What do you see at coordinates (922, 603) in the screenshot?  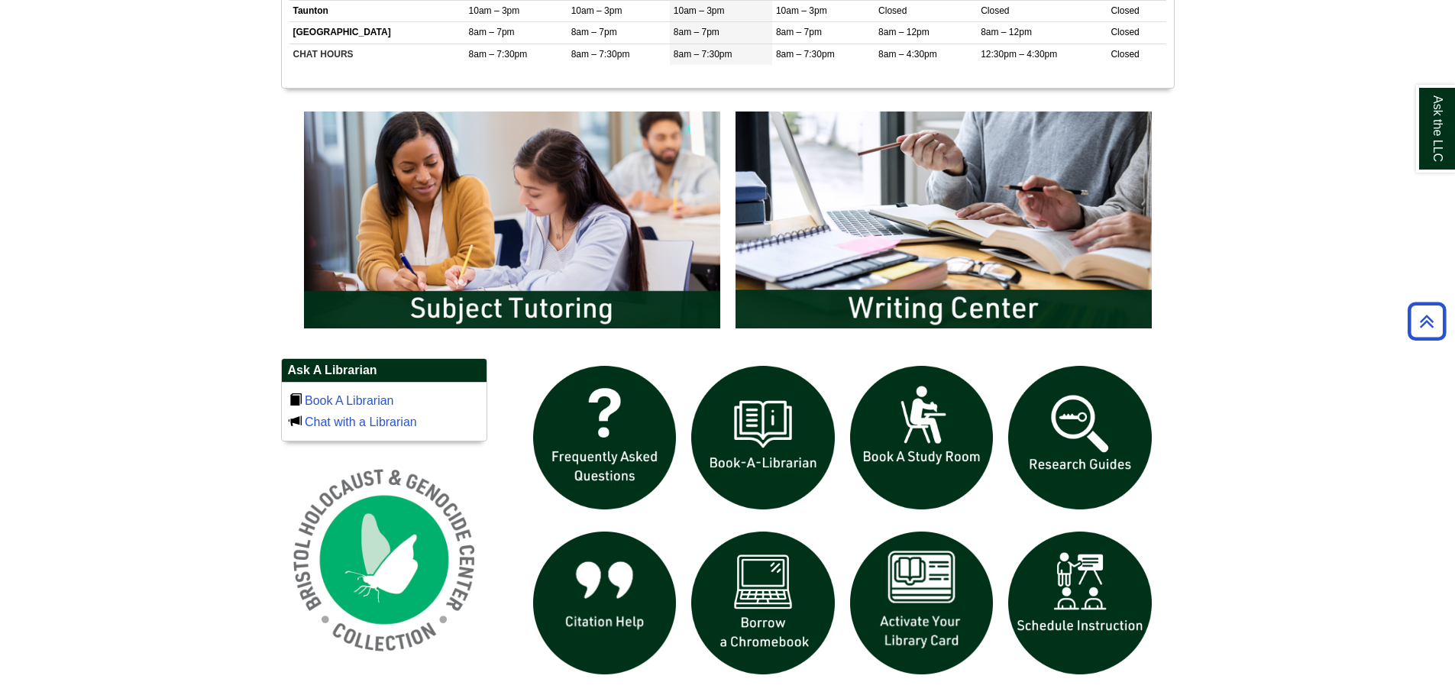 I see `img: activate Library Card icon links to form to activate student ID into library card` at bounding box center [922, 603].